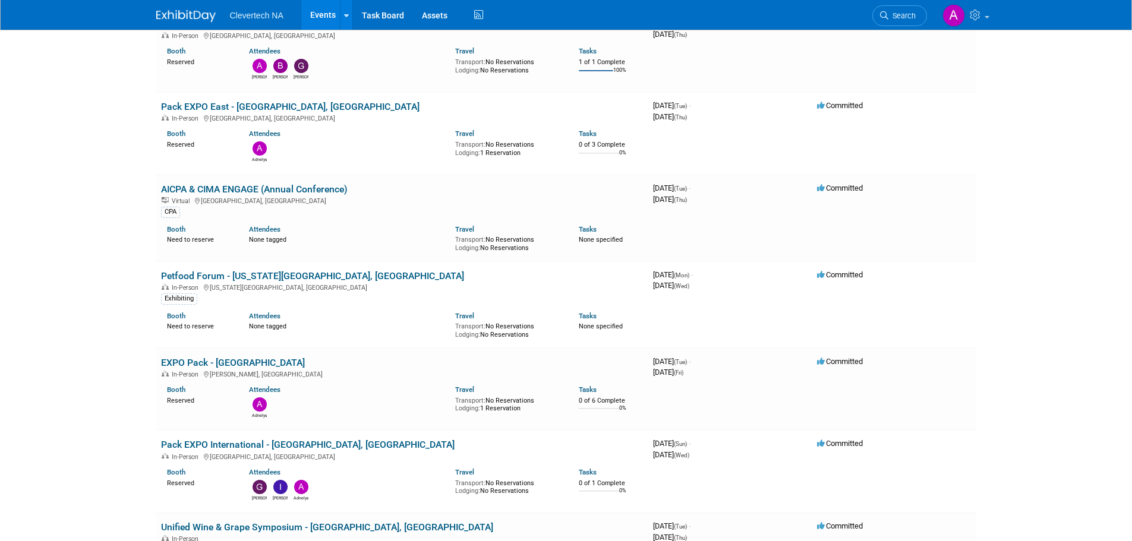 This screenshot has width=1132, height=541. I want to click on img: Giorgio Zanardi, so click(260, 487).